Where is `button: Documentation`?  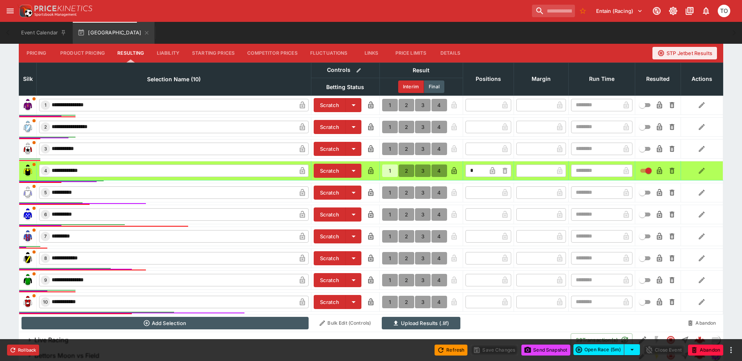 button: Documentation is located at coordinates (689, 11).